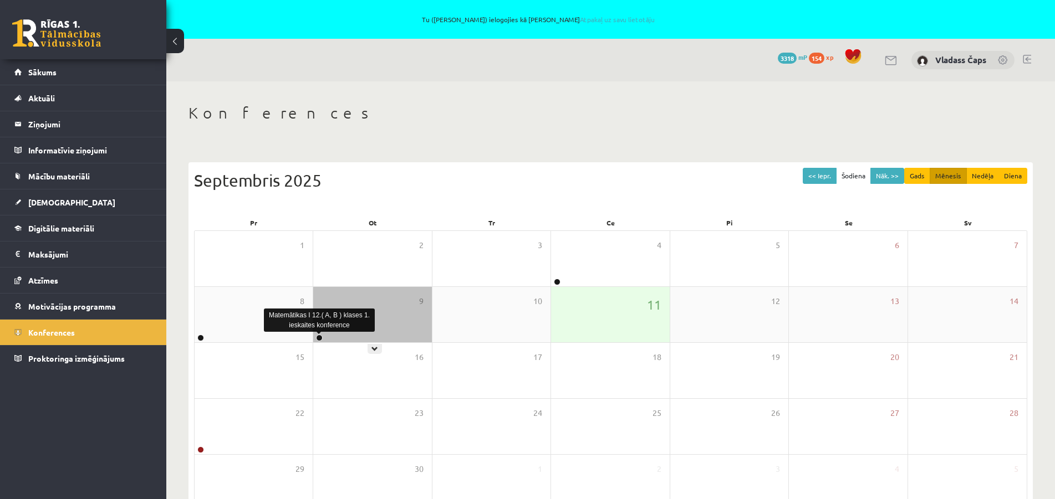 The width and height of the screenshot is (1055, 499). I want to click on span: Aktuāli, so click(42, 98).